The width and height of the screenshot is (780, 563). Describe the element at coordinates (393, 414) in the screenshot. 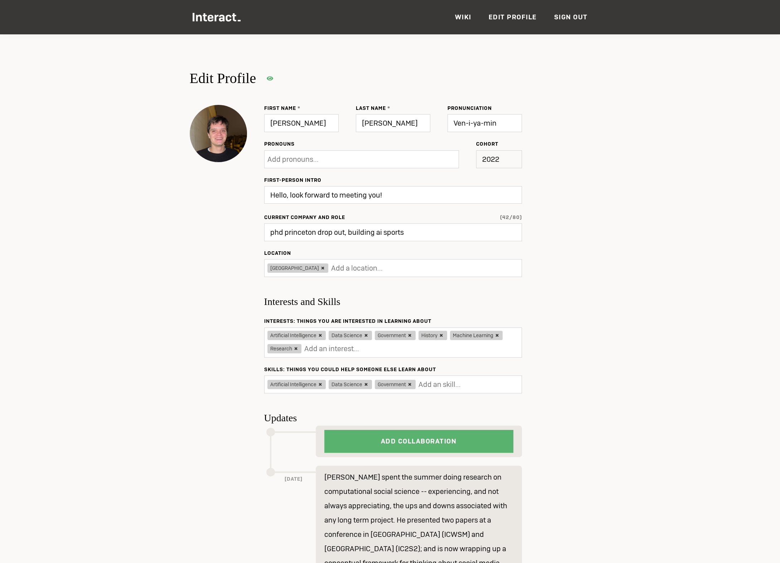

I see `h3: Updates` at that location.